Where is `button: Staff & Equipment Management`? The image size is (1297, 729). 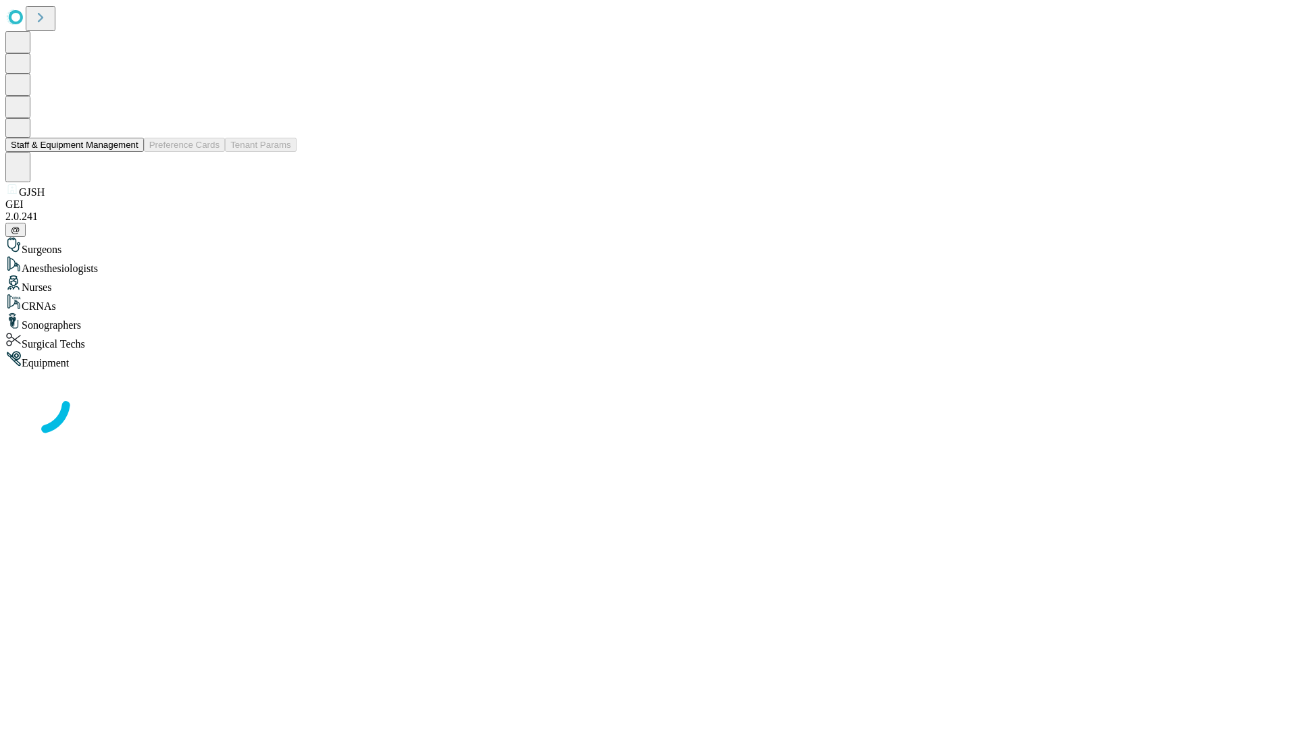 button: Staff & Equipment Management is located at coordinates (74, 145).